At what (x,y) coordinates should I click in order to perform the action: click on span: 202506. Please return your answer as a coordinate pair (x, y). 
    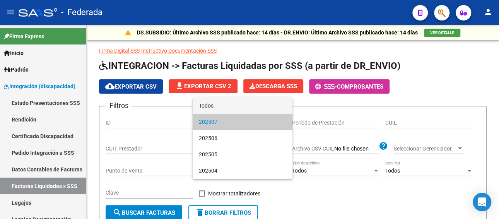
    Looking at the image, I should click on (242, 138).